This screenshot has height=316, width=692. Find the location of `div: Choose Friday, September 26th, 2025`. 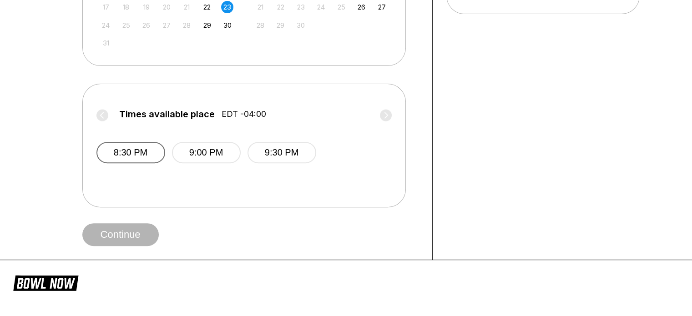

div: Choose Friday, September 26th, 2025 is located at coordinates (361, 7).